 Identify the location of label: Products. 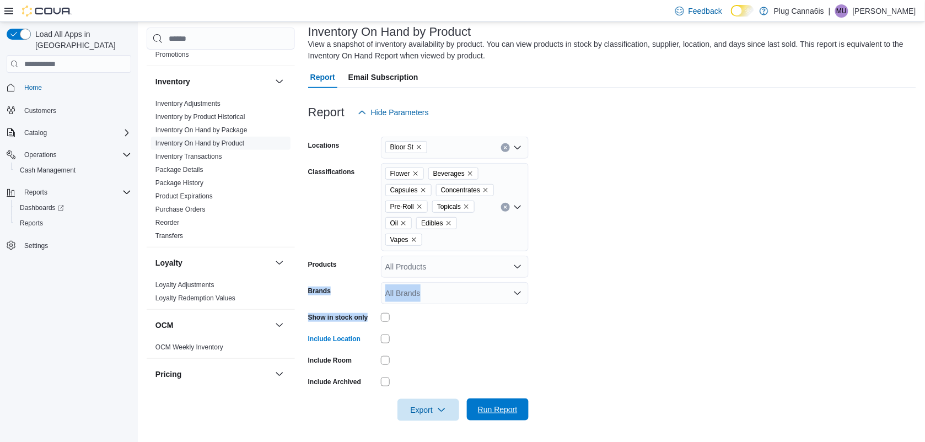
(322, 265).